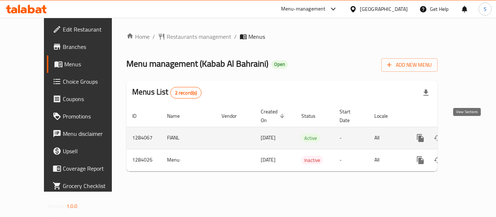  What do you see at coordinates (138, 37) in the screenshot?
I see `a: Home` at bounding box center [138, 37].